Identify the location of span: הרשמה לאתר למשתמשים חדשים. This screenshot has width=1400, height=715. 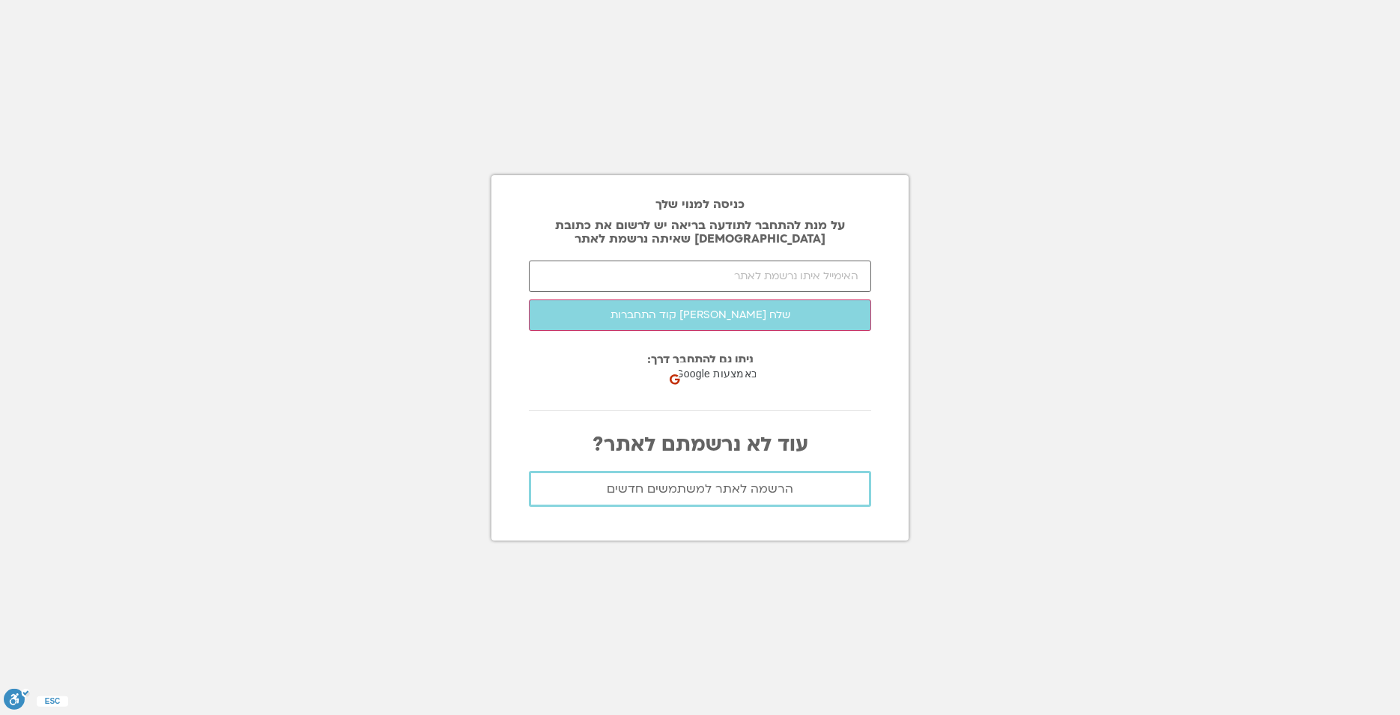
(699, 489).